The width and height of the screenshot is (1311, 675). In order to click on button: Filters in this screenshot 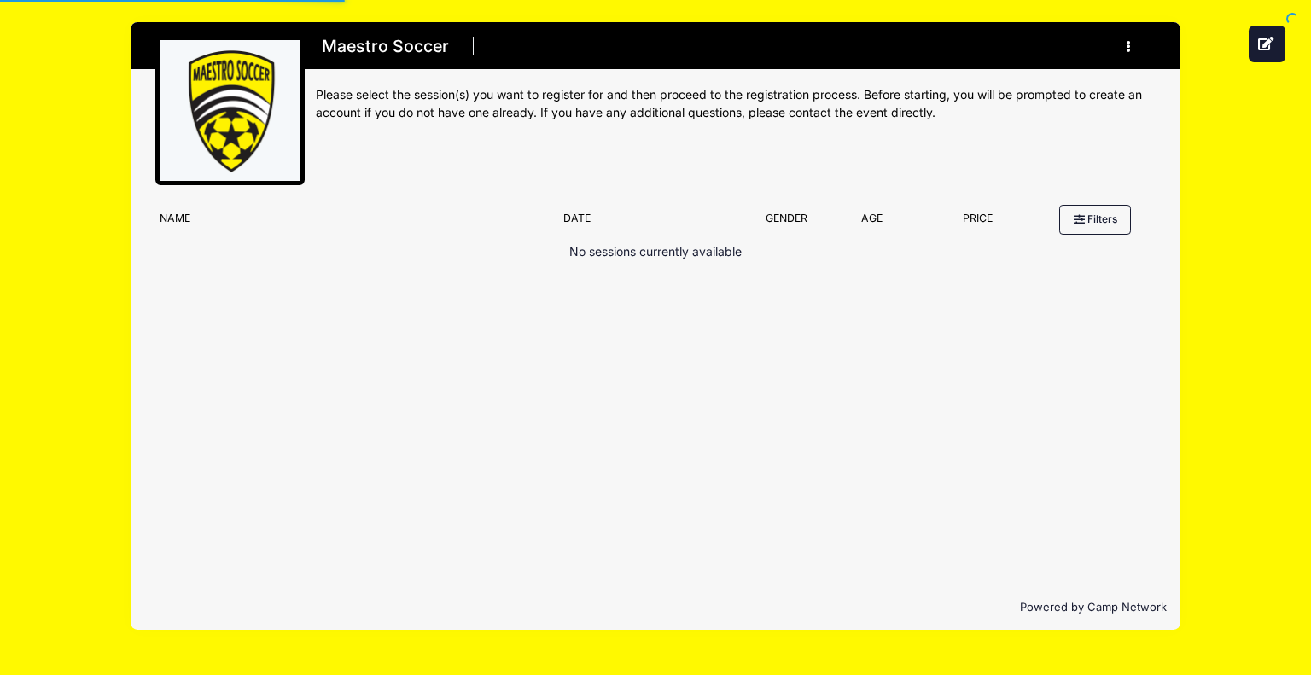, I will do `click(1095, 219)`.